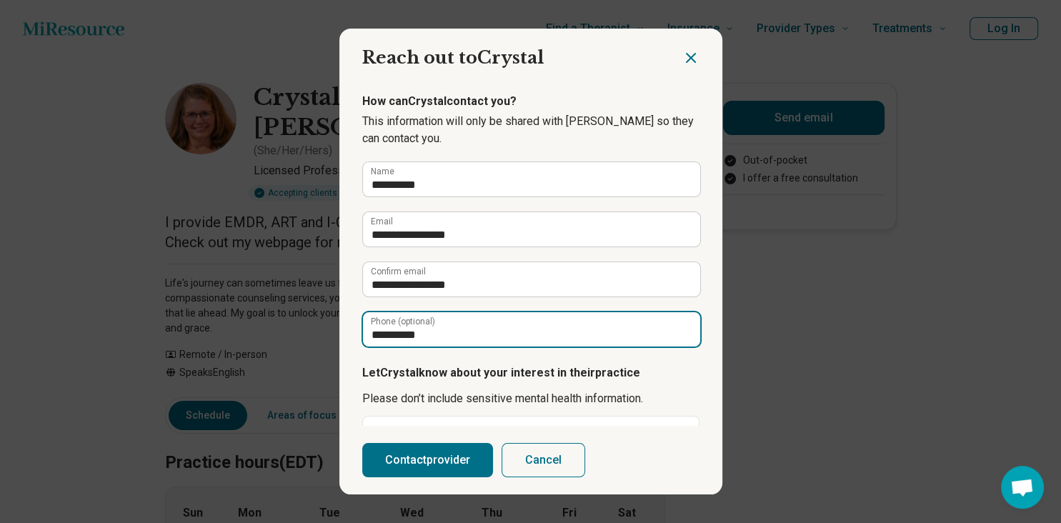  I want to click on p: Please don’t include sensitive mental health information., so click(531, 399).